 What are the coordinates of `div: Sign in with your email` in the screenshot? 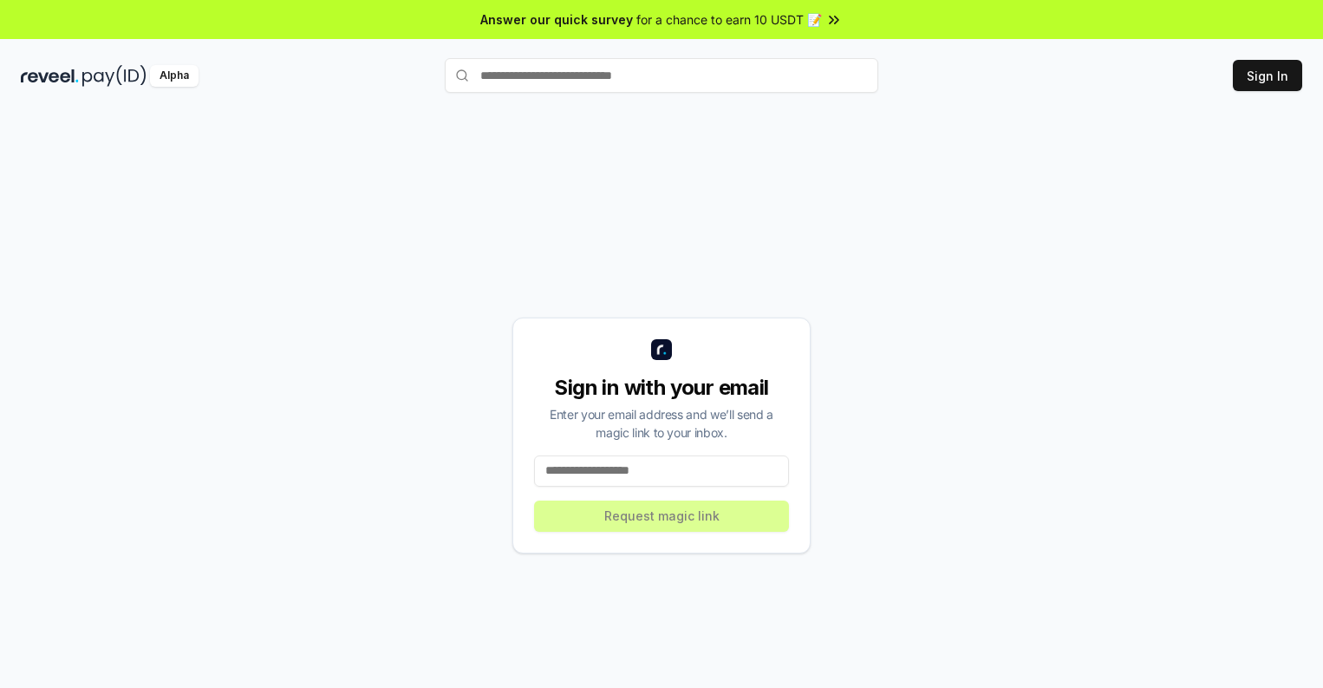 It's located at (662, 388).